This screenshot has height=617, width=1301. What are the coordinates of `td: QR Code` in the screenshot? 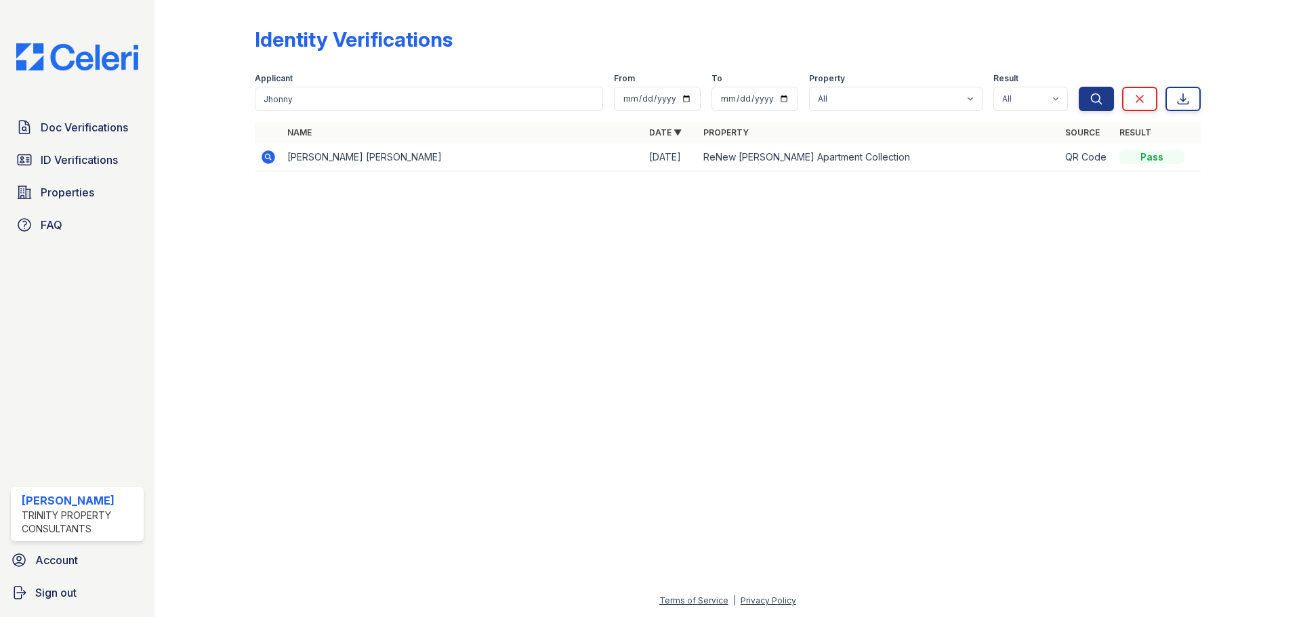 It's located at (1087, 157).